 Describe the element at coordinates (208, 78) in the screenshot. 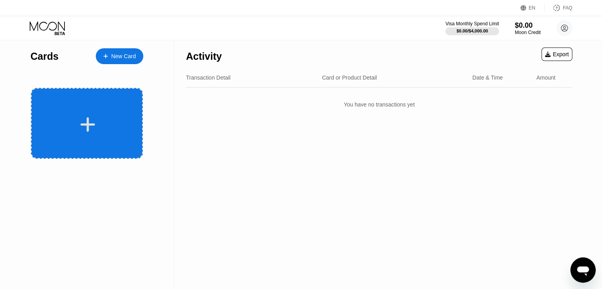

I see `div: Transaction Detail` at that location.